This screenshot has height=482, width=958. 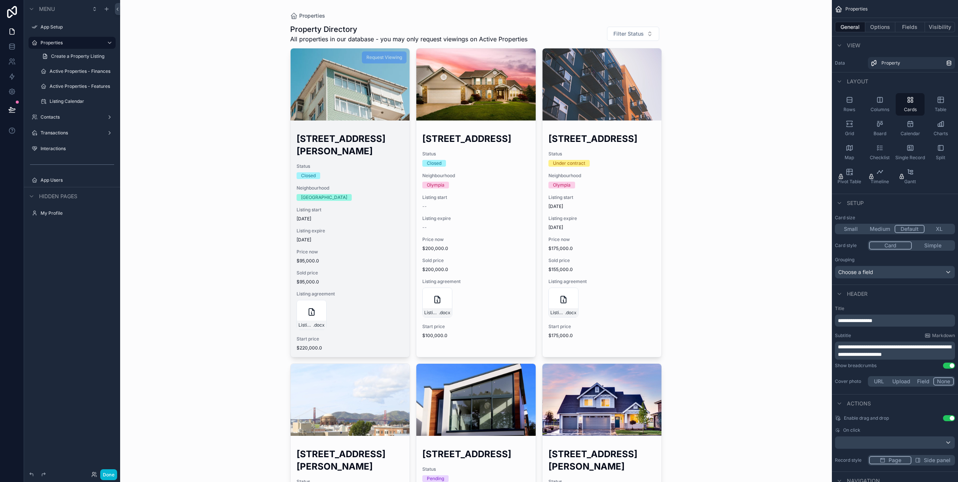 I want to click on button: Single Record, so click(x=910, y=152).